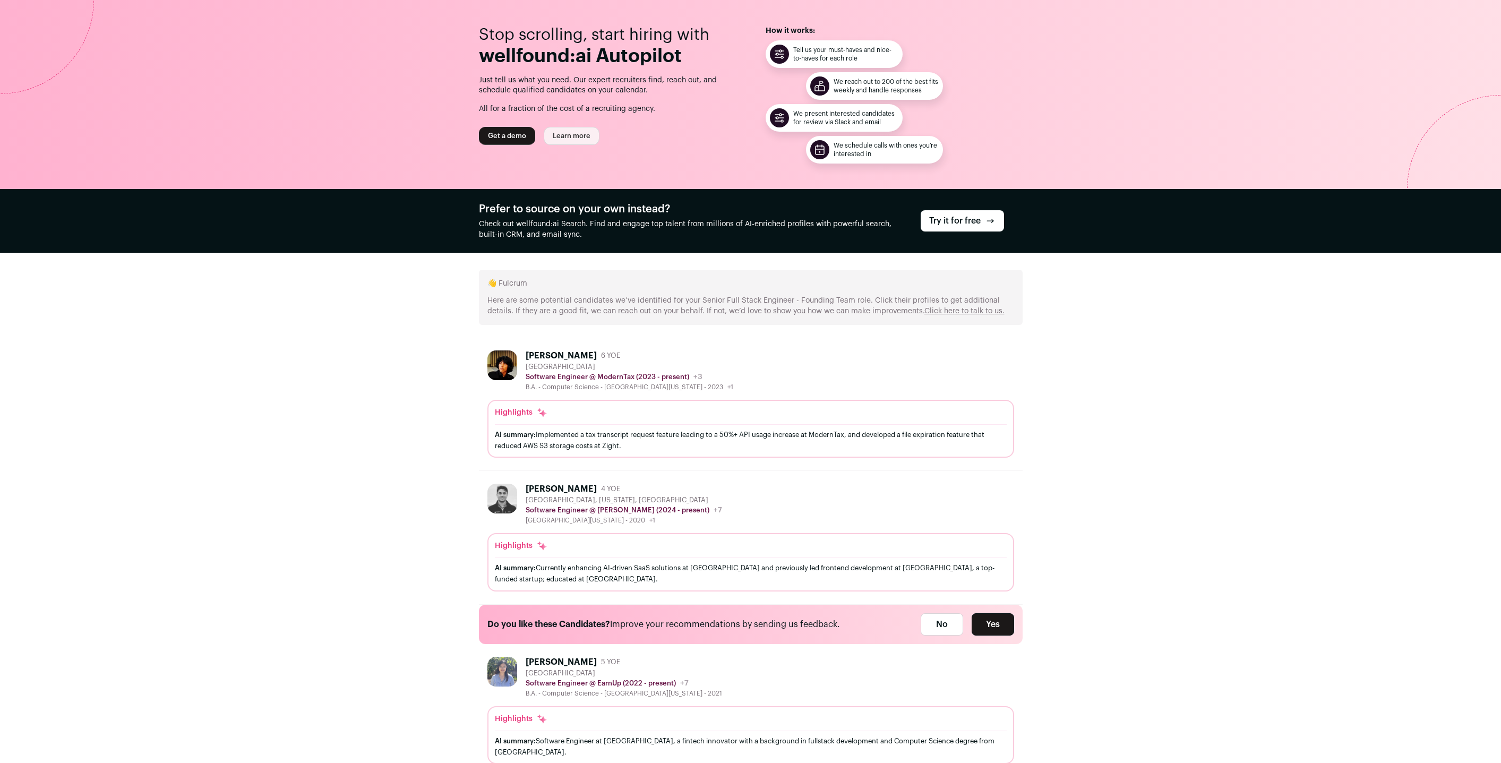 Image resolution: width=1501 pixels, height=763 pixels. Describe the element at coordinates (502, 671) in the screenshot. I see `img: ad8b5561567057bec91eb998f09ed1e4d8ec965696b60a4117601522c6c0e241.jpg` at that location.